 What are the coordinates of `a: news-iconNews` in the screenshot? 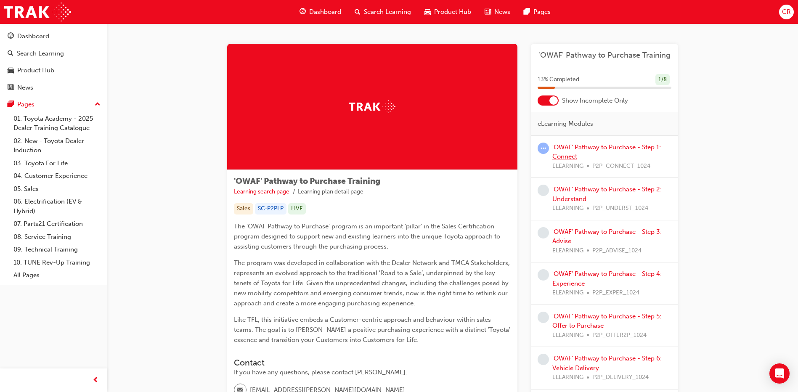 It's located at (497, 12).